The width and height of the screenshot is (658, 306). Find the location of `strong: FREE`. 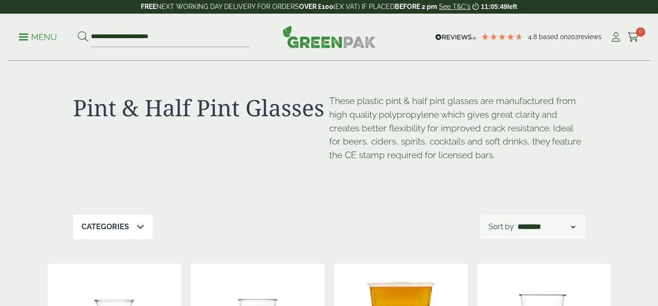

strong: FREE is located at coordinates (148, 7).